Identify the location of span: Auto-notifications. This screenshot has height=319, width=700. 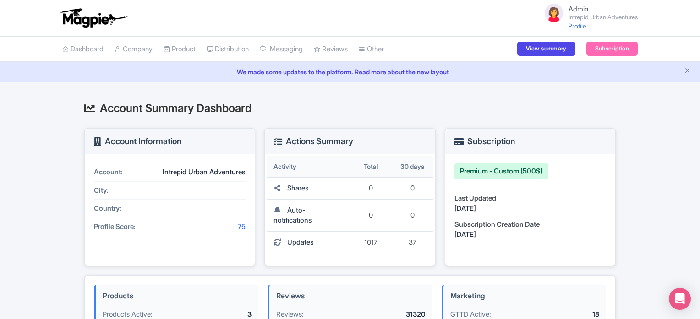
(293, 215).